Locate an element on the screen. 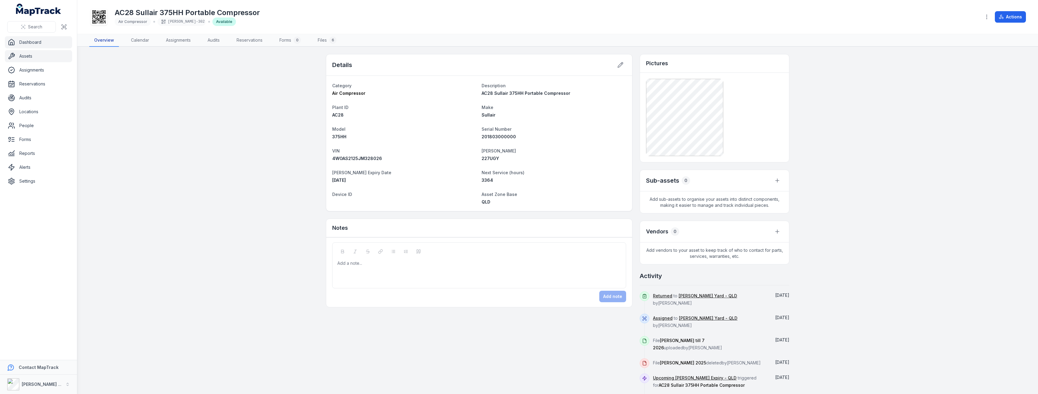 The image size is (1038, 394). a: MapTrack is located at coordinates (39, 10).